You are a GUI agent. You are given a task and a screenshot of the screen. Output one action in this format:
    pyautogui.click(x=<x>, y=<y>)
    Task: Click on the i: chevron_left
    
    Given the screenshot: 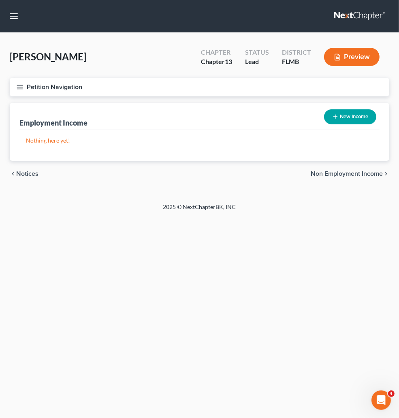 What is the action you would take?
    pyautogui.click(x=13, y=174)
    